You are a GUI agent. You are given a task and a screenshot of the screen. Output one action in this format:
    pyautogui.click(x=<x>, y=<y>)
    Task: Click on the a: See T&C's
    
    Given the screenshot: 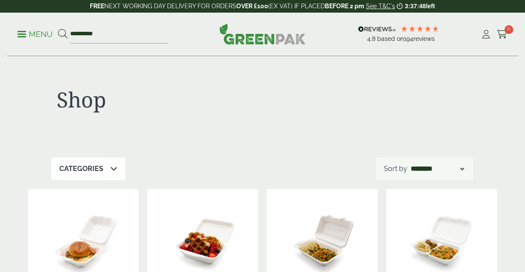 What is the action you would take?
    pyautogui.click(x=380, y=6)
    